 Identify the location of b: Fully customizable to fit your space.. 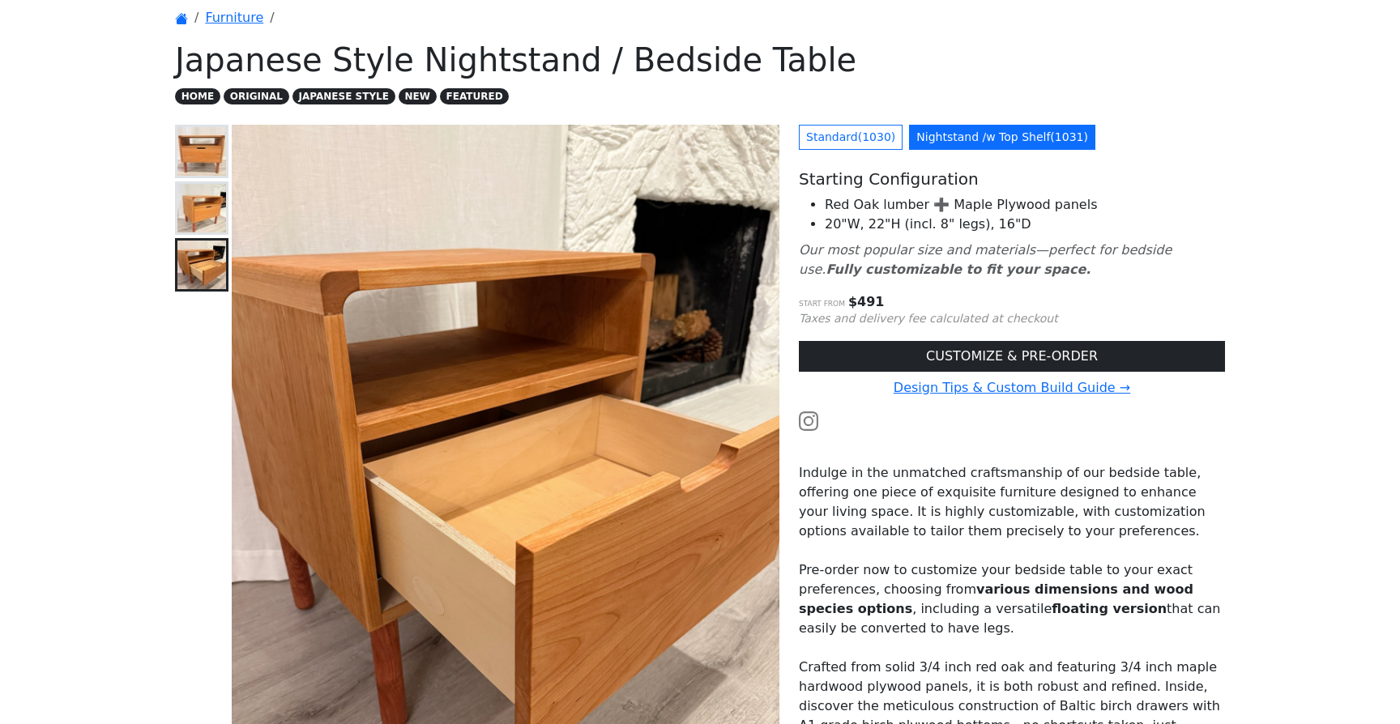
(957, 269).